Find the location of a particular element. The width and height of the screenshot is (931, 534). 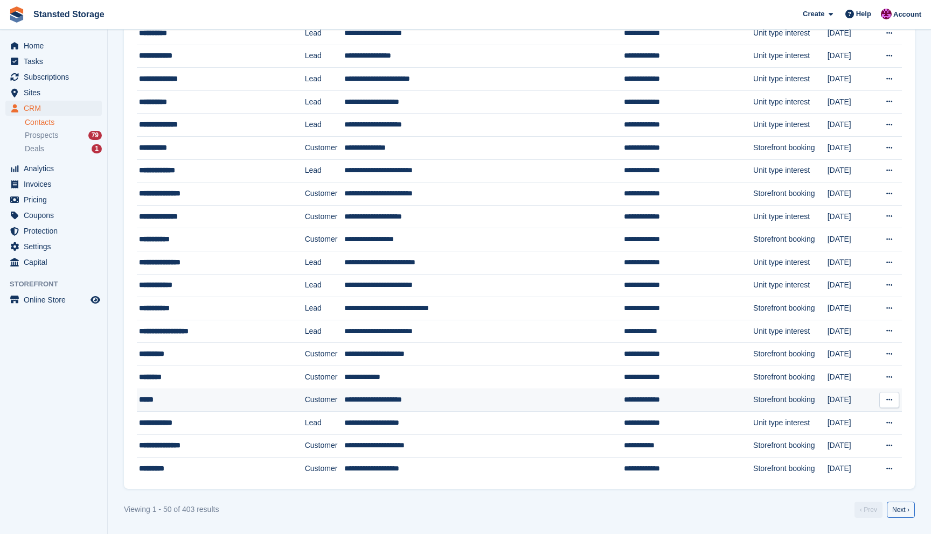

a: Preview store is located at coordinates (95, 300).